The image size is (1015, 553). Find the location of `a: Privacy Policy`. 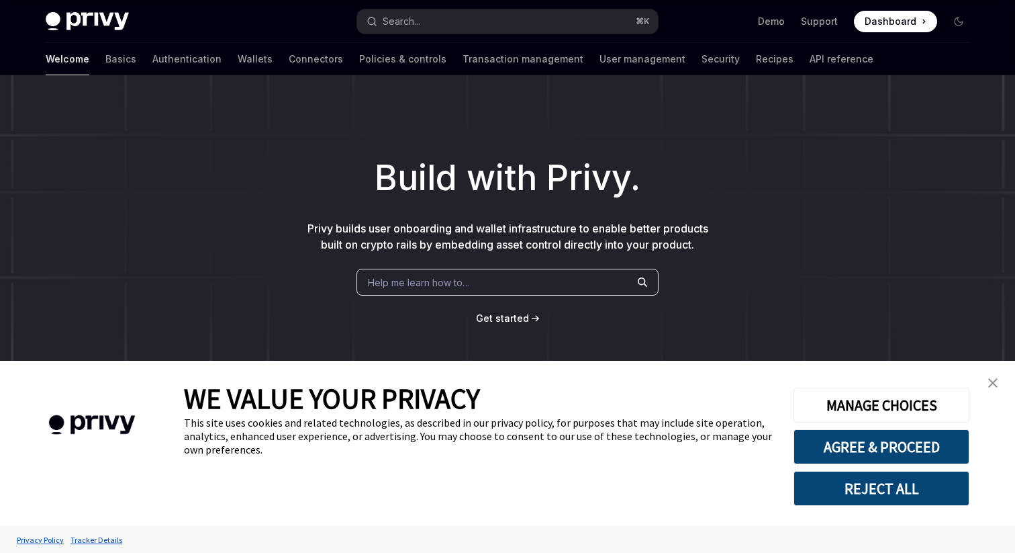

a: Privacy Policy is located at coordinates (40, 539).